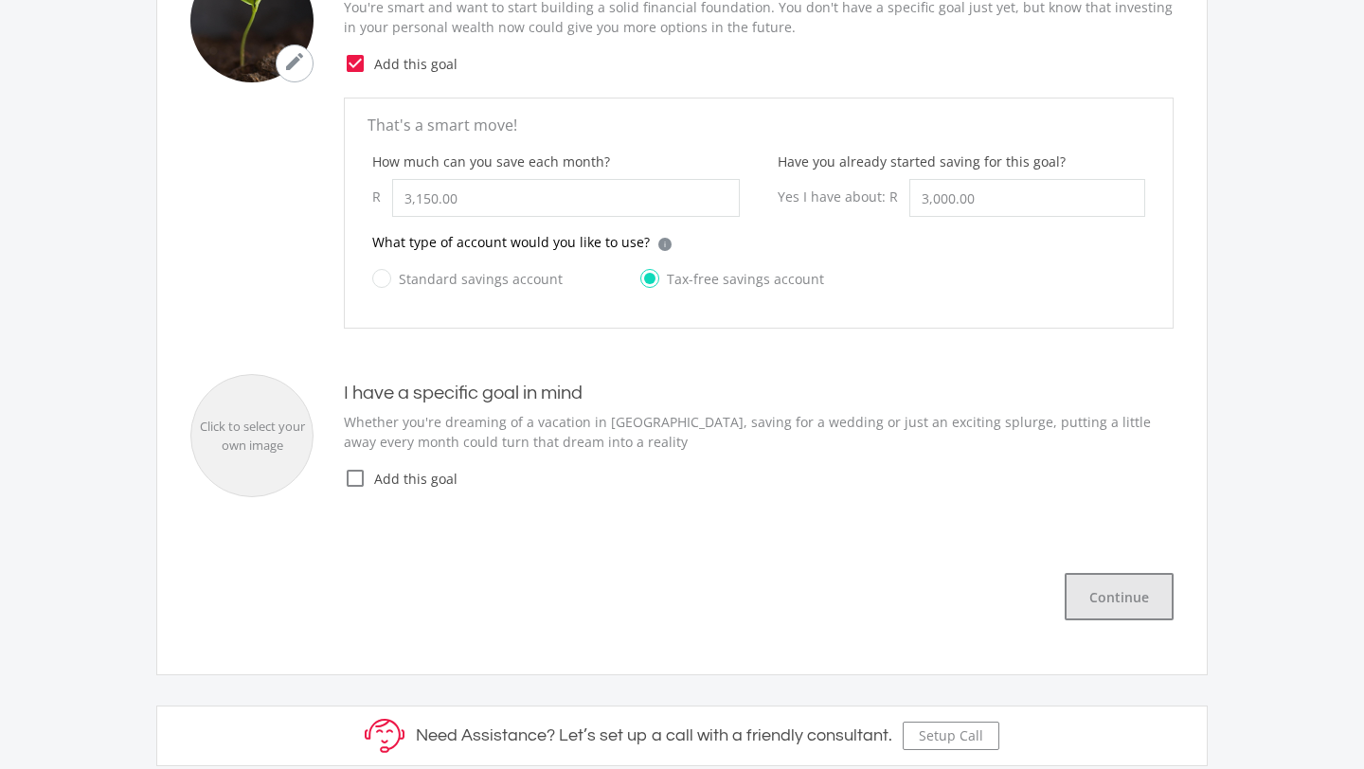 This screenshot has height=769, width=1364. Describe the element at coordinates (252, 436) in the screenshot. I see `div: Click to select your own image` at that location.